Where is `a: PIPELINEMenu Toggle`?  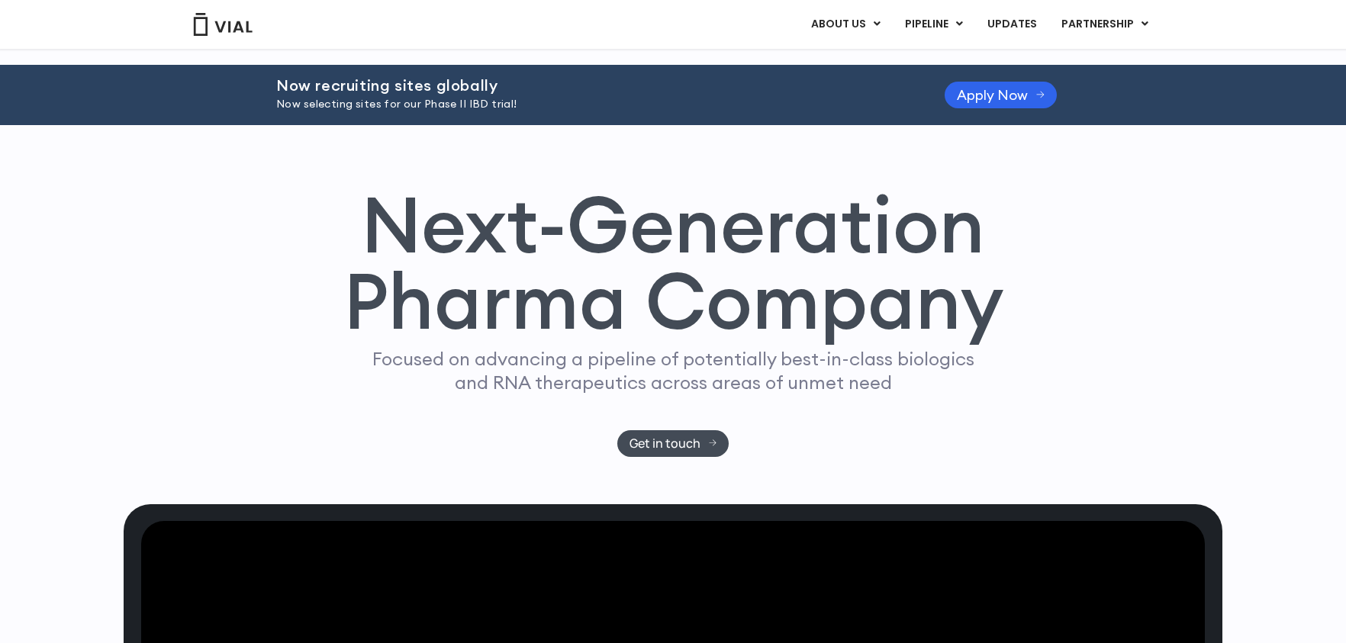
a: PIPELINEMenu Toggle is located at coordinates (933, 24).